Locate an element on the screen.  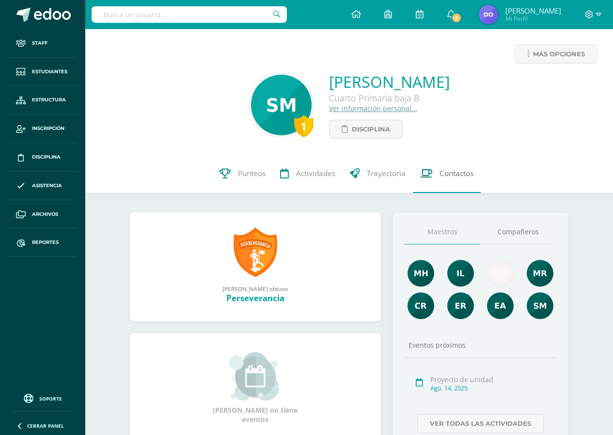
span: Estructura is located at coordinates (49, 100).